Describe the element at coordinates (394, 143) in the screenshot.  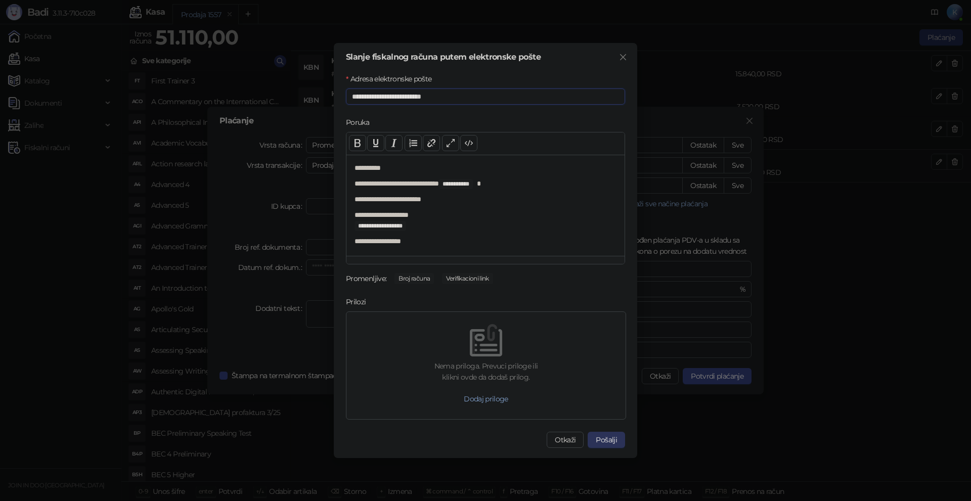
I see `button: Italic` at that location.